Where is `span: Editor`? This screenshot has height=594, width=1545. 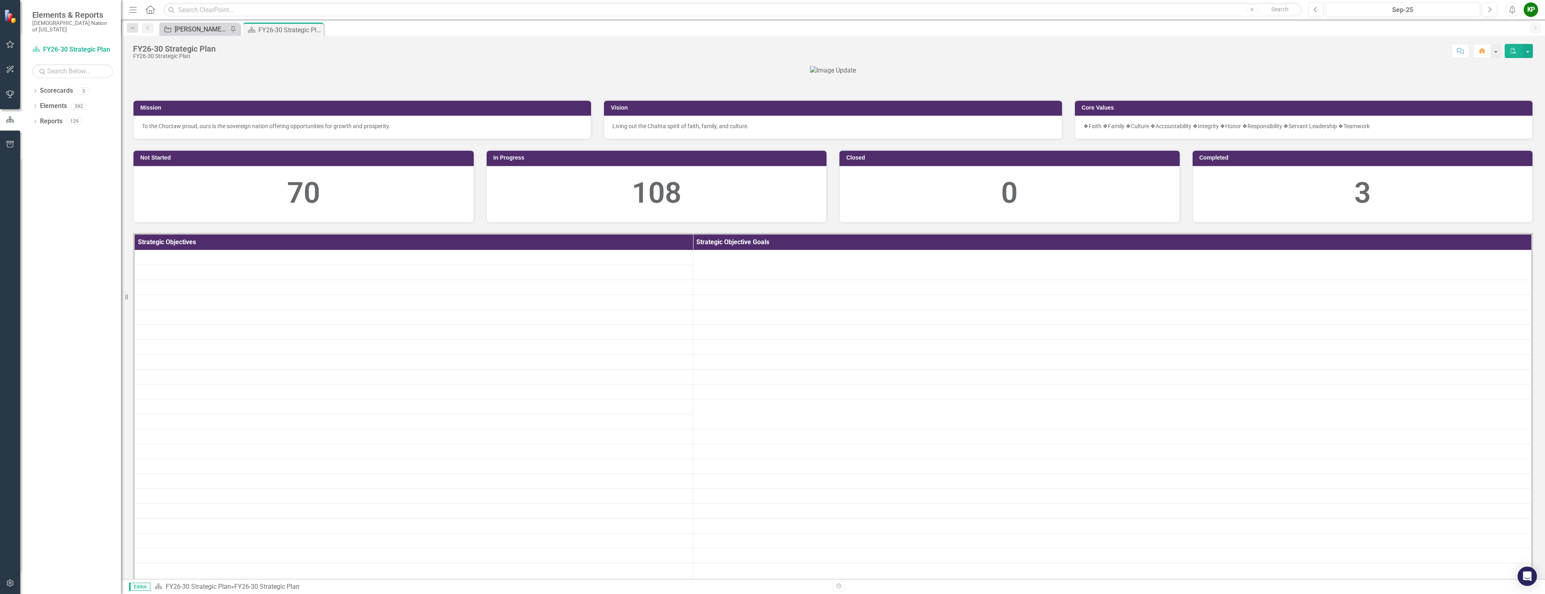
span: Editor is located at coordinates (140, 587).